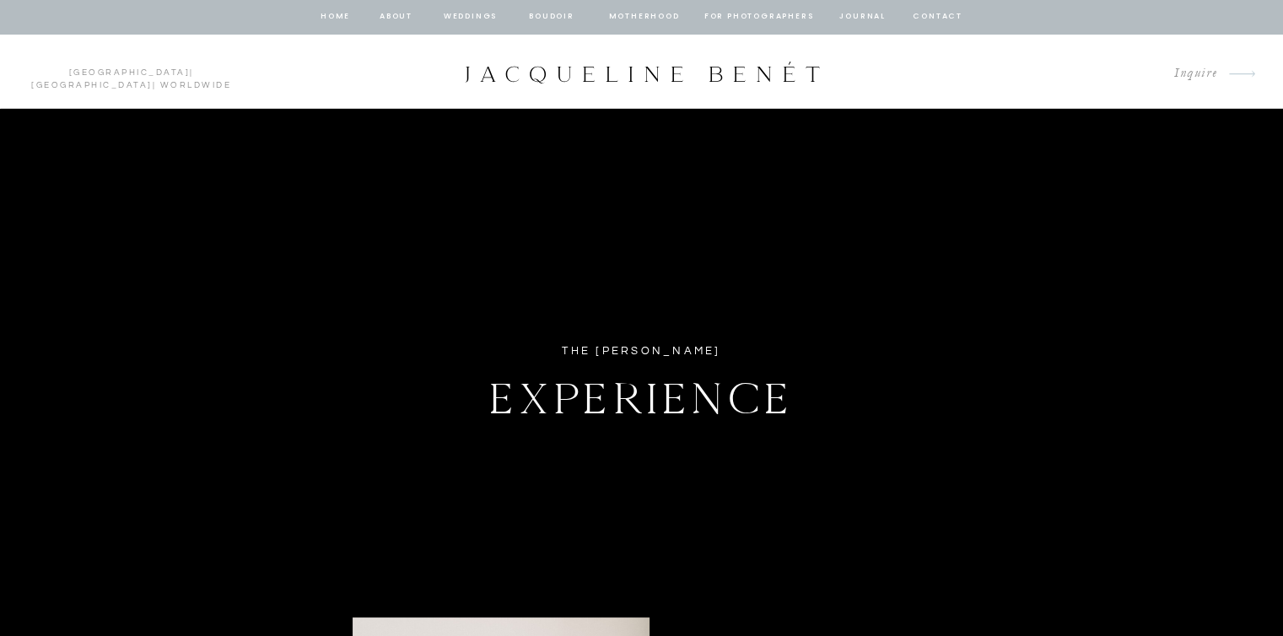 The image size is (1283, 636). I want to click on nav: journal, so click(863, 17).